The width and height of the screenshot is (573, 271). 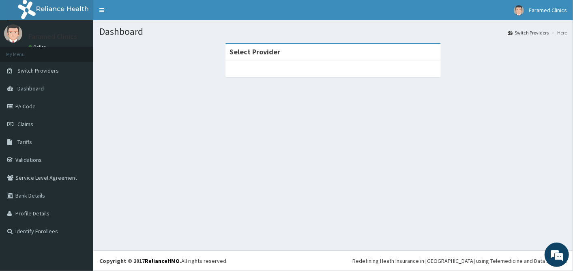 What do you see at coordinates (38, 47) in the screenshot?
I see `a: Online` at bounding box center [38, 47].